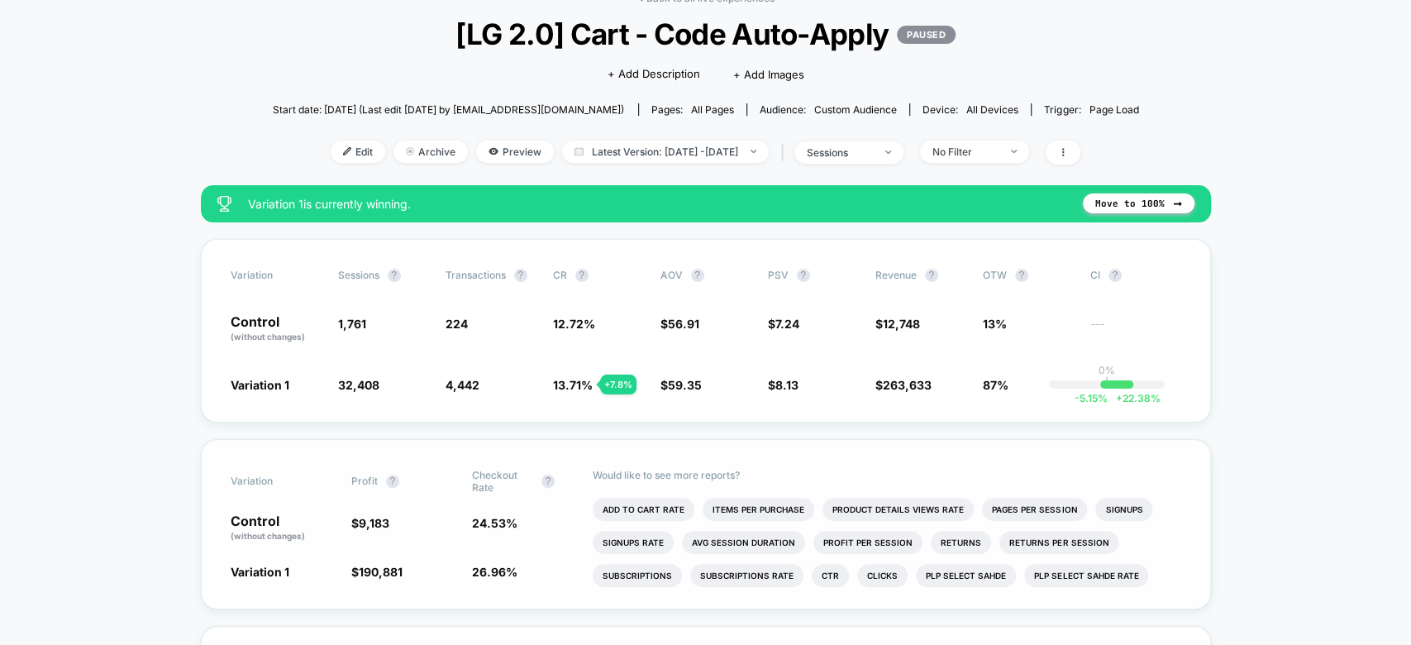 Image resolution: width=1411 pixels, height=645 pixels. I want to click on div: Trigger:, so click(1091, 109).